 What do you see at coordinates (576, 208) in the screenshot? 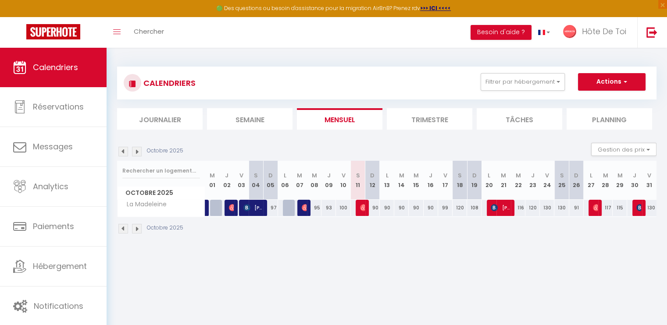
I see `div: 91` at bounding box center [576, 208].